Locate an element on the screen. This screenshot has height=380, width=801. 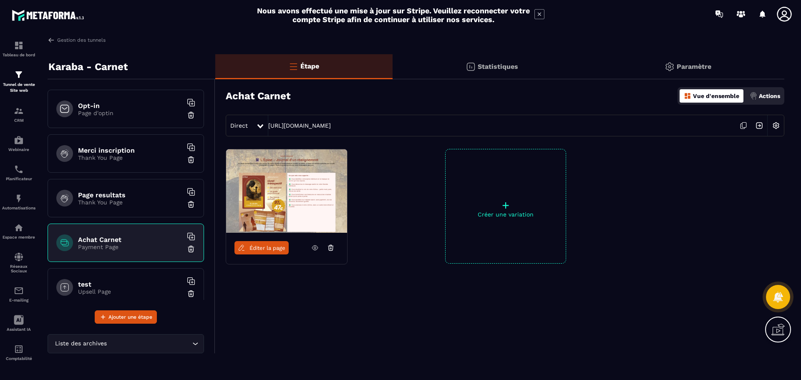
p: Tunnel de vente Site web is located at coordinates (19, 88).